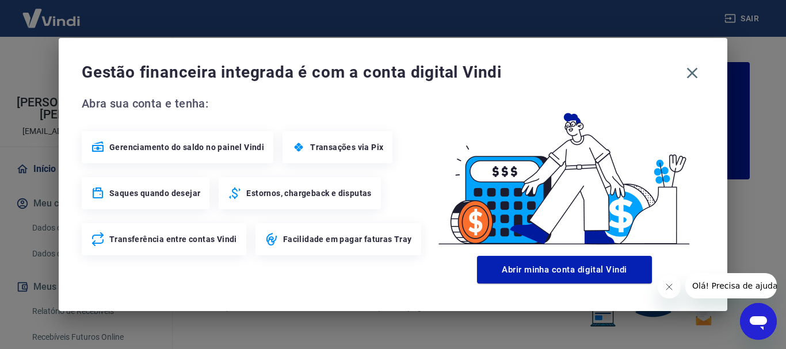 The image size is (786, 349). What do you see at coordinates (564, 173) in the screenshot?
I see `img: Good Billing` at bounding box center [564, 173].